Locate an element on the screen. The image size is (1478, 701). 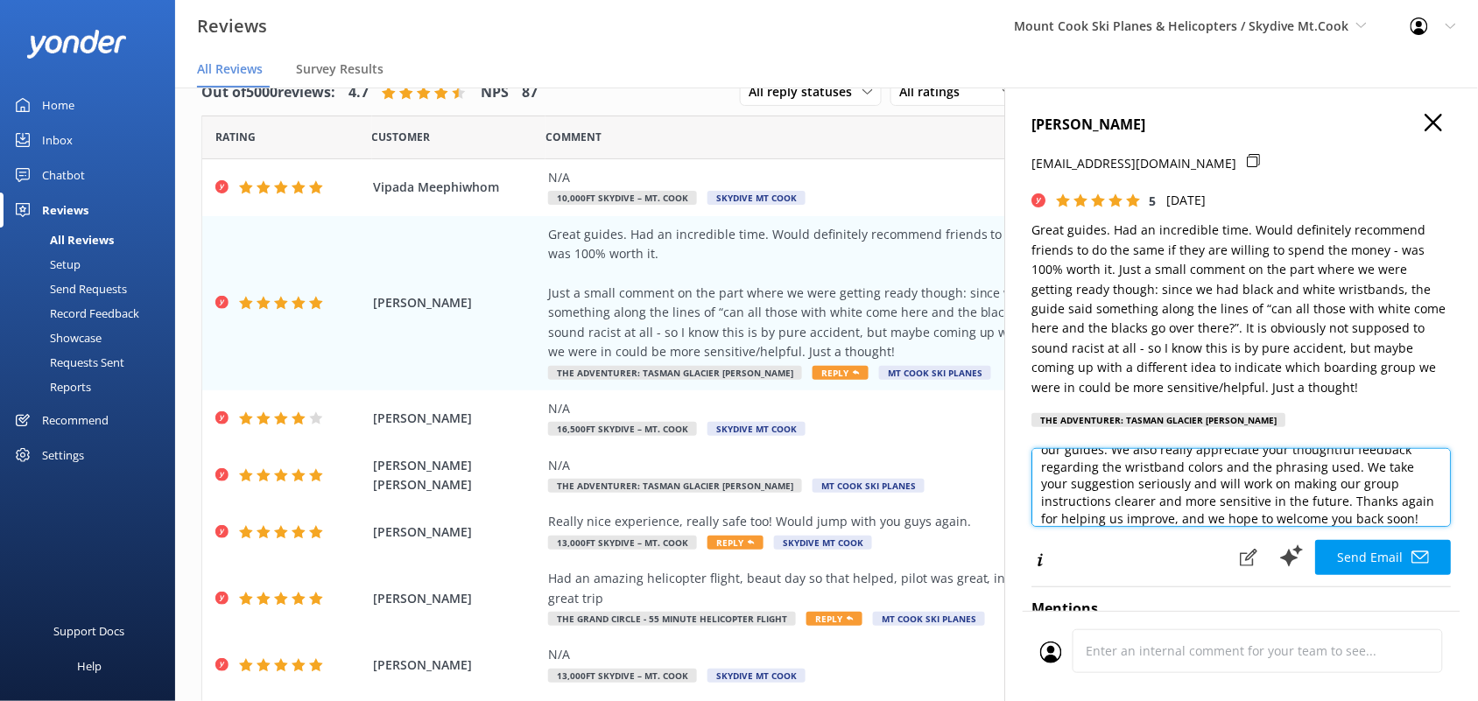
div: Recommend is located at coordinates (75, 420).